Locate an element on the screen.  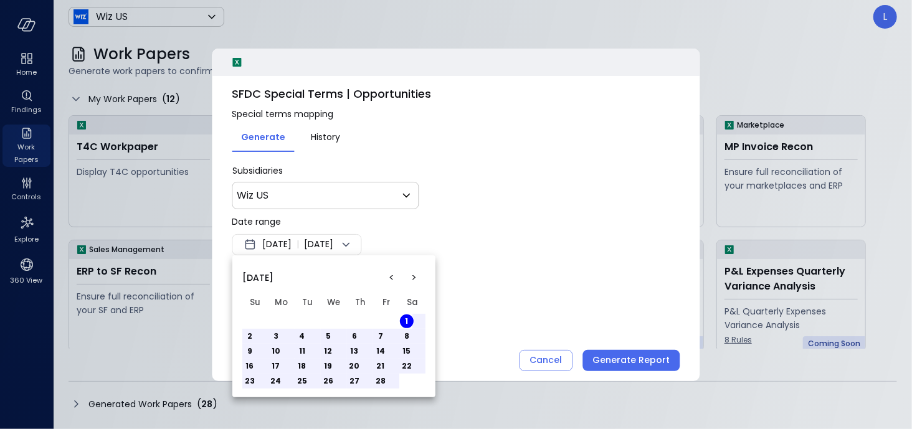
table: February 2025 is located at coordinates (334, 340).